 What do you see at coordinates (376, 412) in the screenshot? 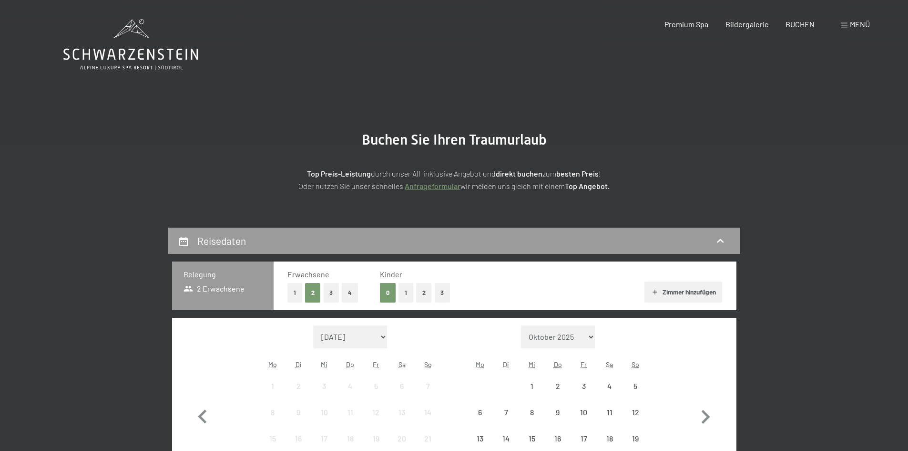
I see `div: Fri Sep 12 2025` at bounding box center [376, 412].